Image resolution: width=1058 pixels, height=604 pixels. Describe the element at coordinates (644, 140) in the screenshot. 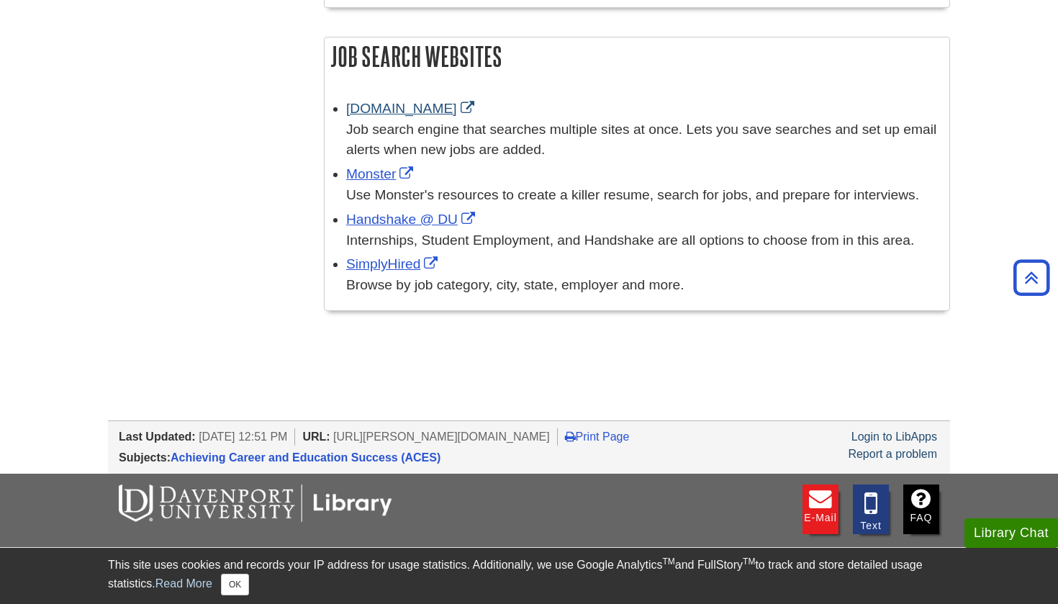

I see `div: Job search engine that searches multiple sites at once. Lets you save searches and set up email a...` at that location.